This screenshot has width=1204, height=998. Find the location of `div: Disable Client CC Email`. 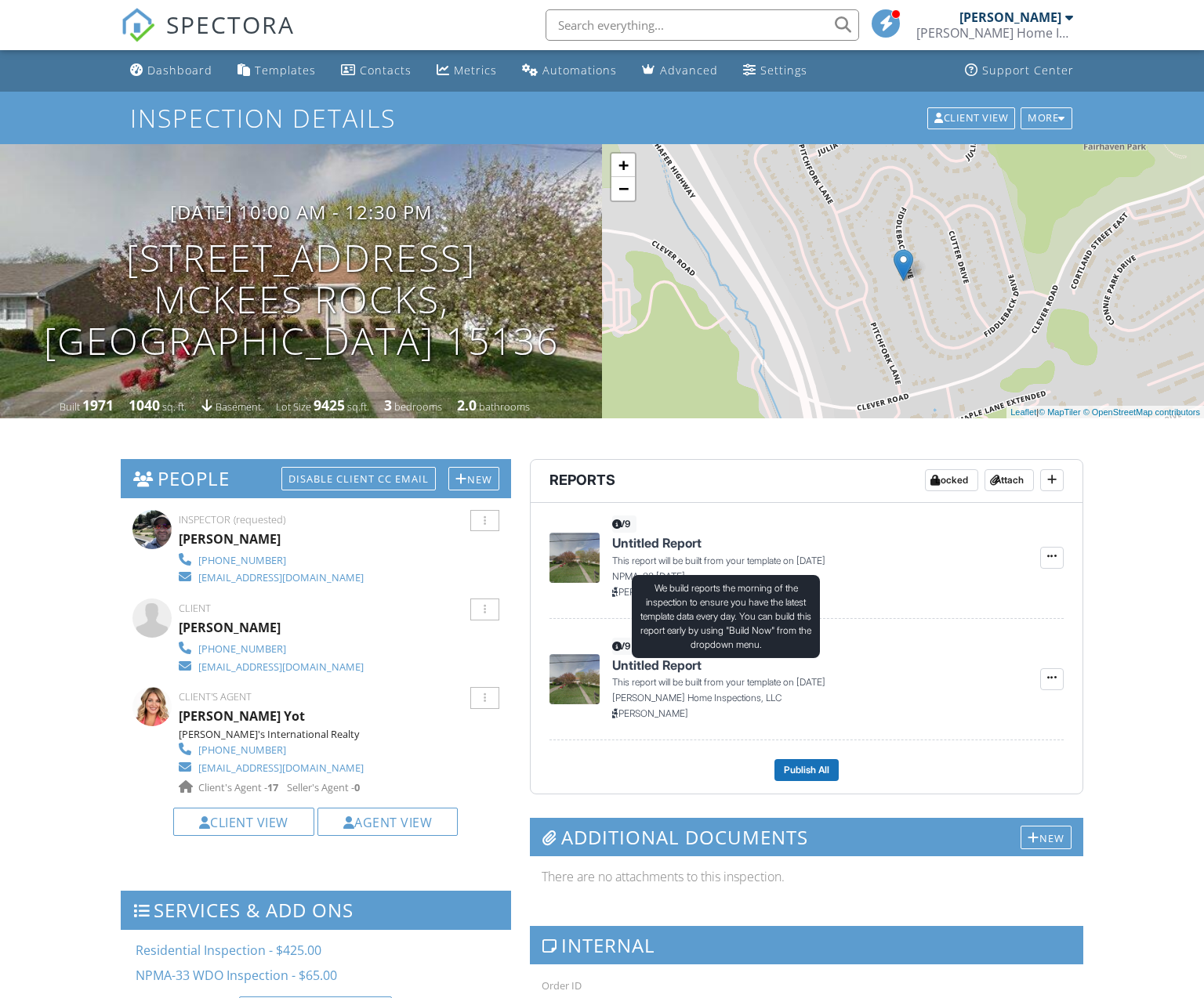

div: Disable Client CC Email is located at coordinates (359, 479).